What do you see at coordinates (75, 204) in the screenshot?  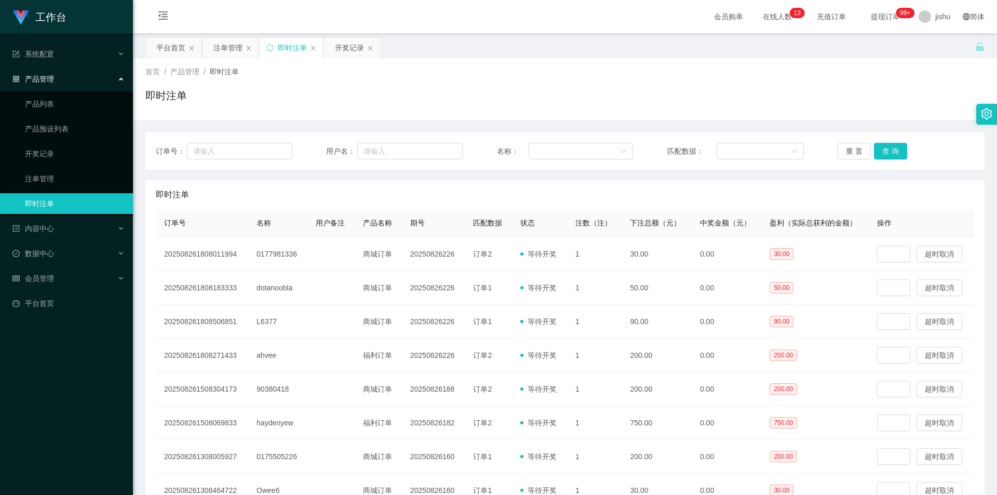 I see `a: 即时注单` at bounding box center [75, 204].